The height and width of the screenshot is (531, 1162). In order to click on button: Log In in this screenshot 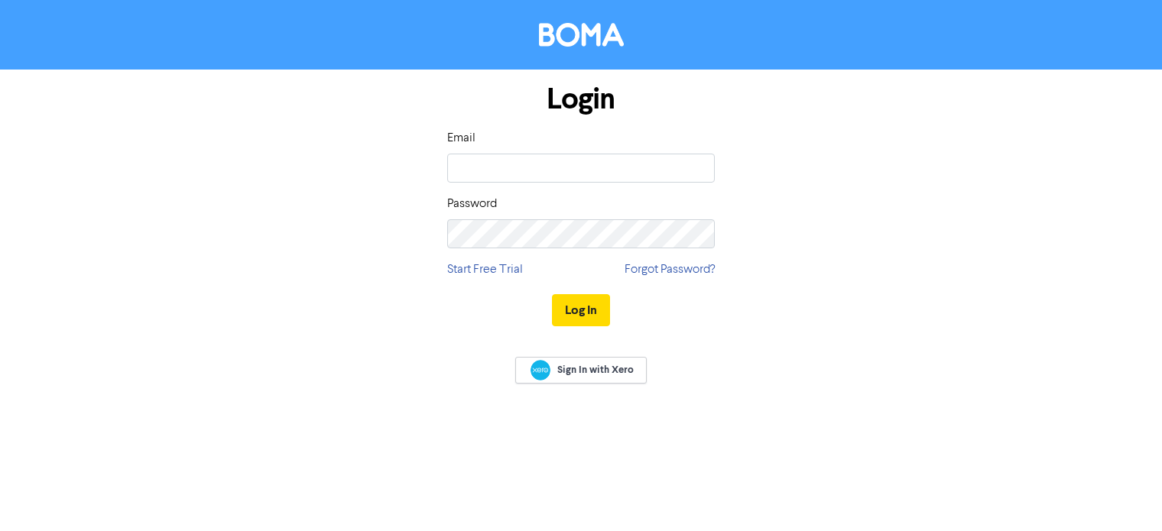, I will do `click(581, 310)`.